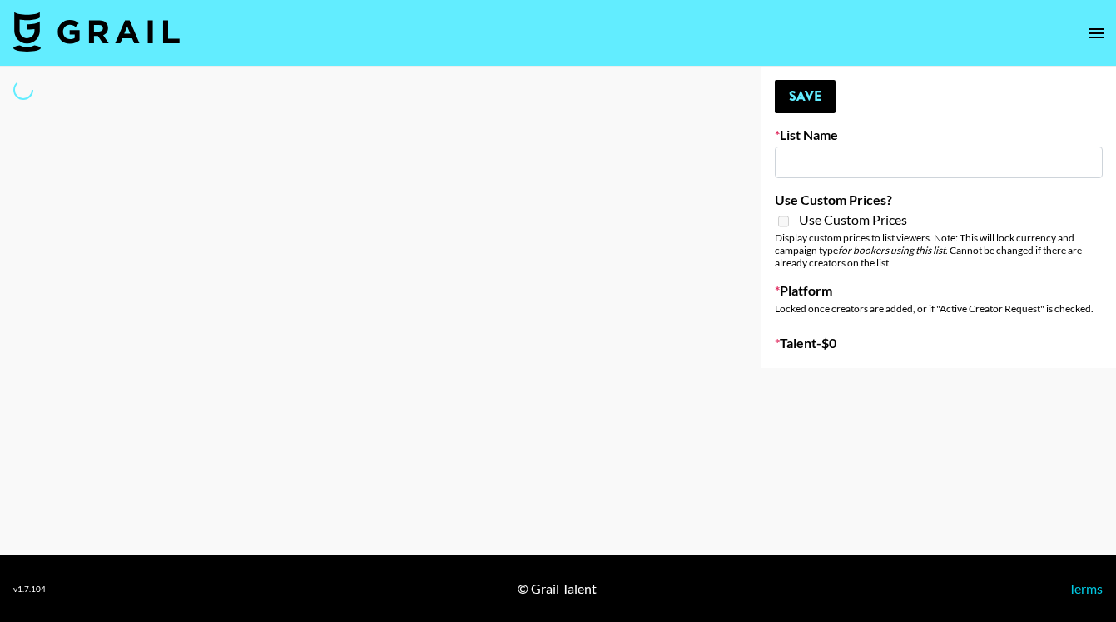 This screenshot has height=622, width=1116. Describe the element at coordinates (1096, 33) in the screenshot. I see `button: open drawer` at that location.